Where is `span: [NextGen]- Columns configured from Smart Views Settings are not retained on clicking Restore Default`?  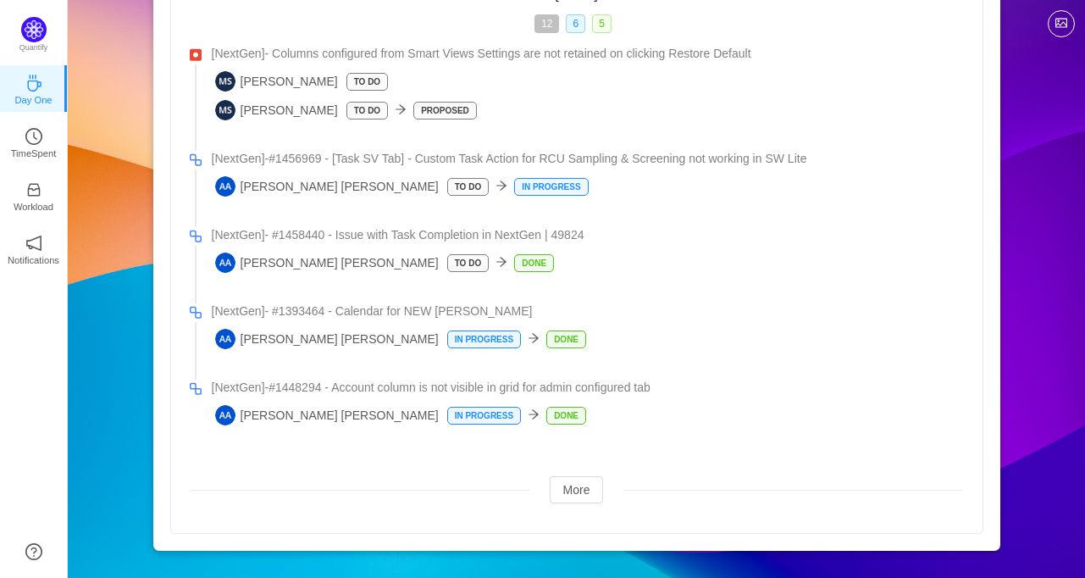
span: [NextGen]- Columns configured from Smart Views Settings are not retained on clicking Restore Default is located at coordinates (481, 53).